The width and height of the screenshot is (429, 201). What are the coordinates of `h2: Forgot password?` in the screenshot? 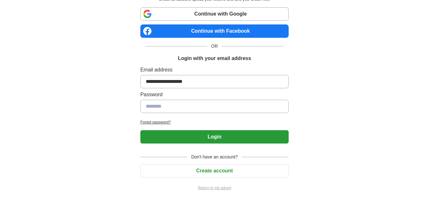 It's located at (214, 122).